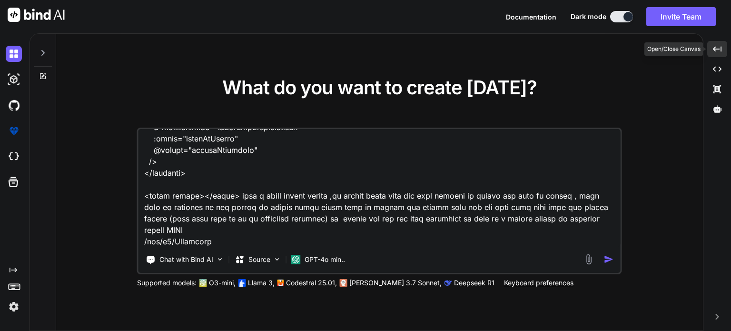 The height and width of the screenshot is (331, 731). What do you see at coordinates (222, 283) in the screenshot?
I see `p: O3-mini,` at bounding box center [222, 283].